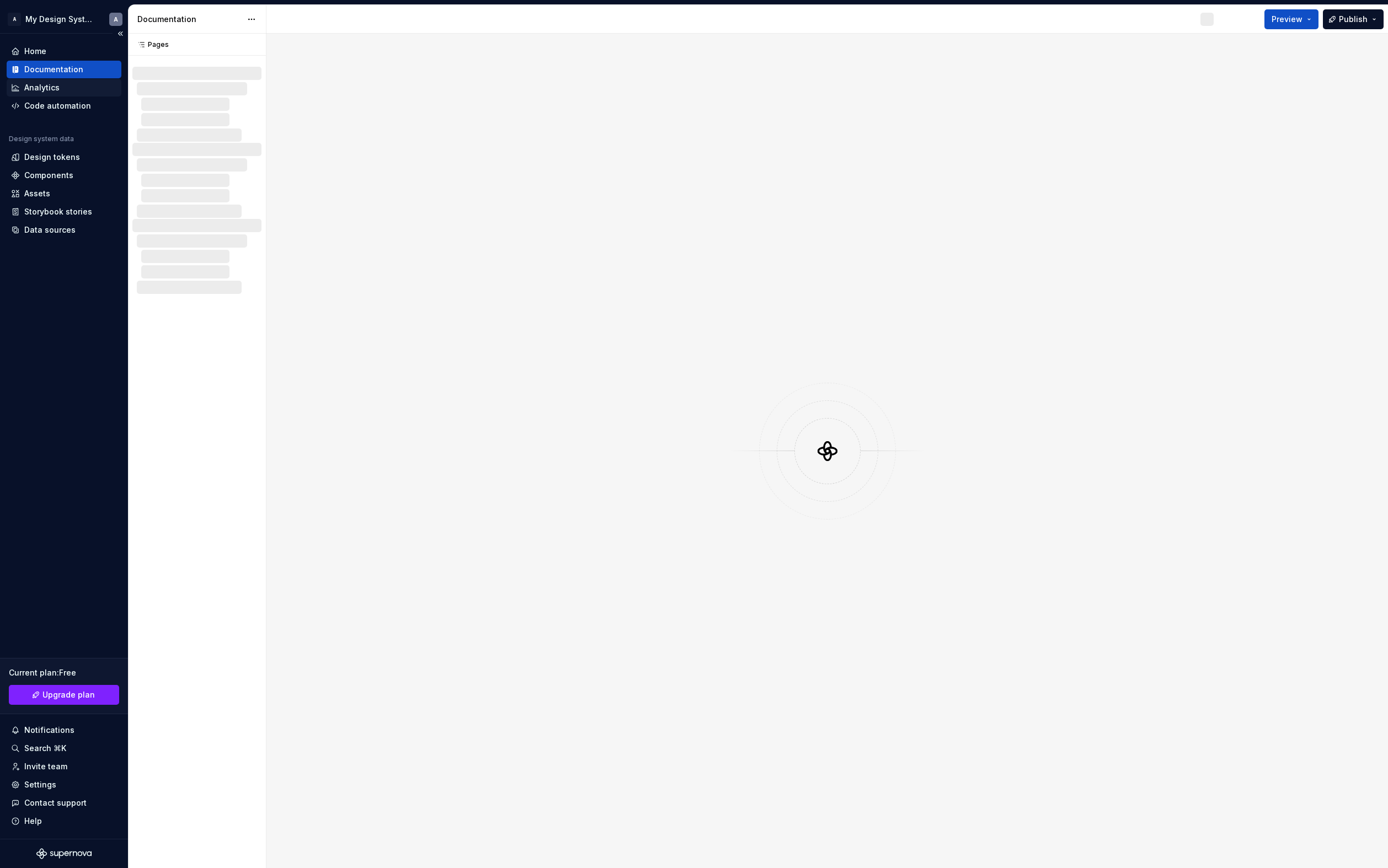  I want to click on a: Analytics, so click(64, 88).